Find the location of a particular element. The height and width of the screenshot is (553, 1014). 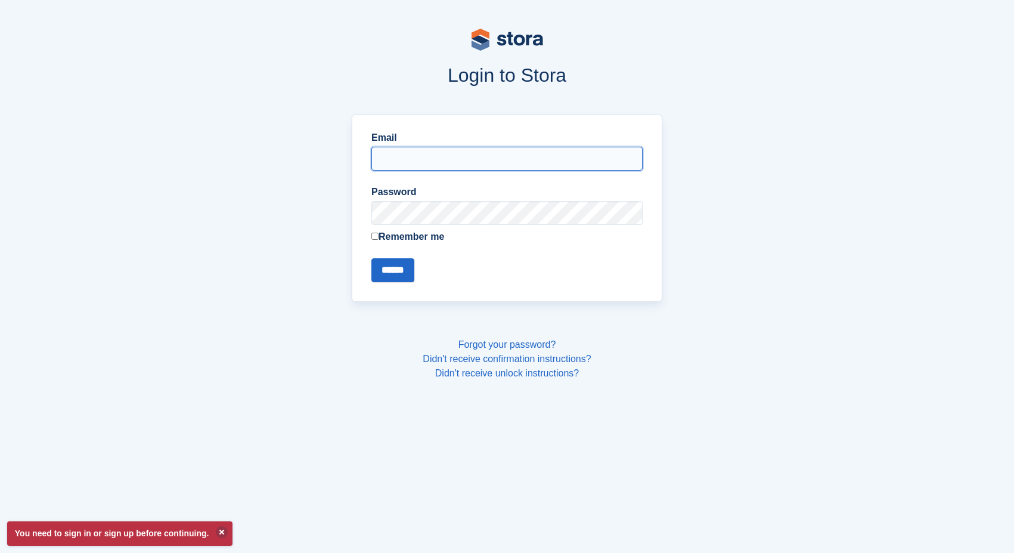

a: Forgot your password? is located at coordinates (507, 344).